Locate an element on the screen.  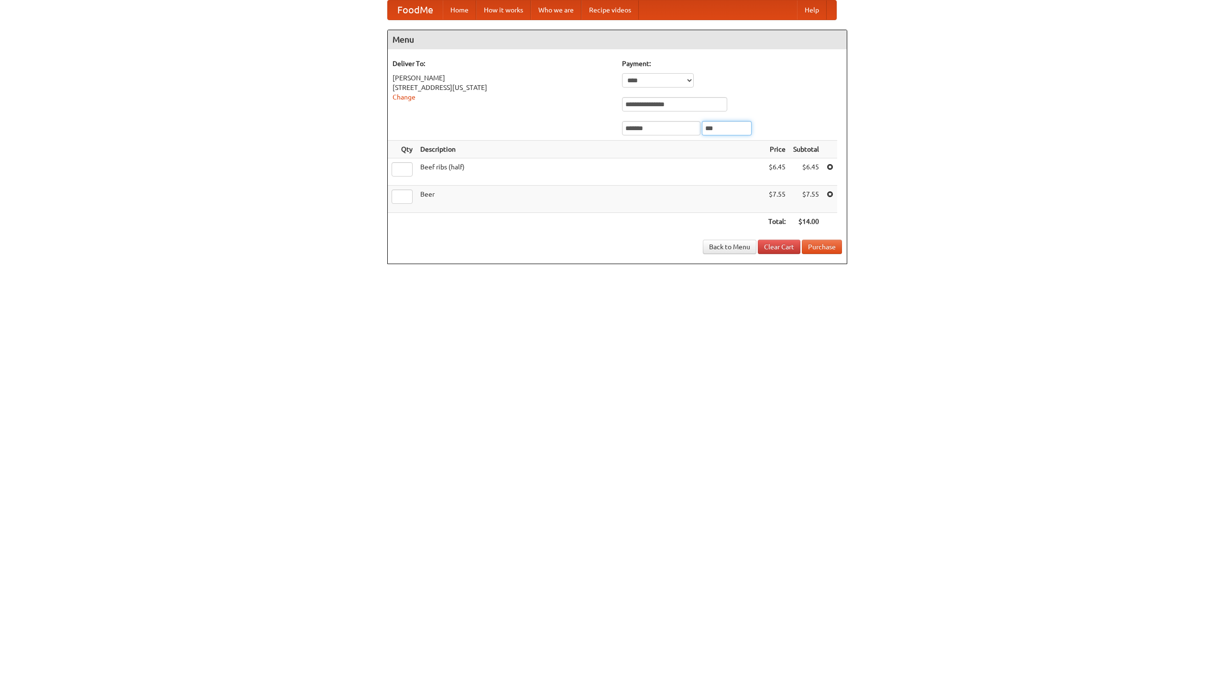
h4: Menu is located at coordinates (617, 40).